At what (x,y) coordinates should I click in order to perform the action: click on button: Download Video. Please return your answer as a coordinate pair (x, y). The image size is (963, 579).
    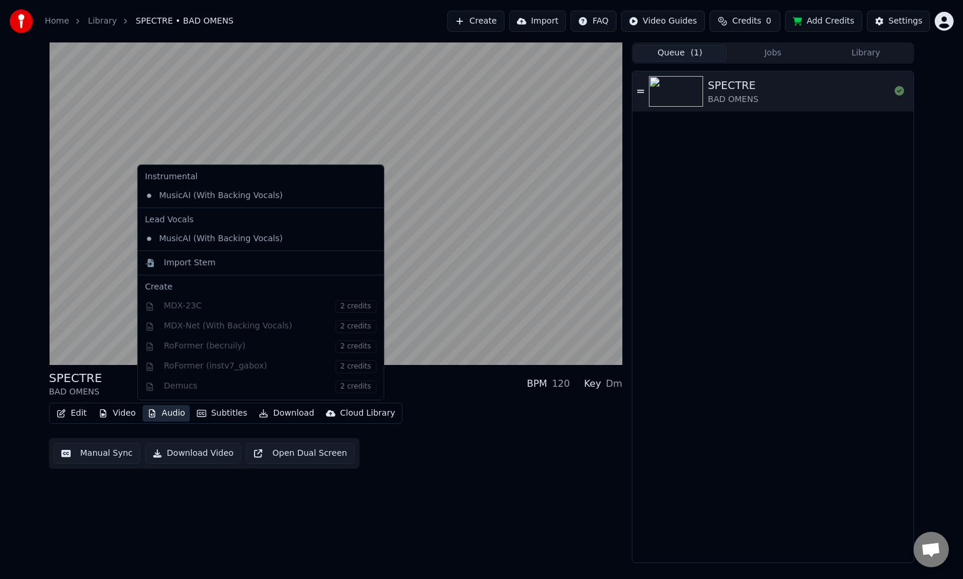
    Looking at the image, I should click on (193, 453).